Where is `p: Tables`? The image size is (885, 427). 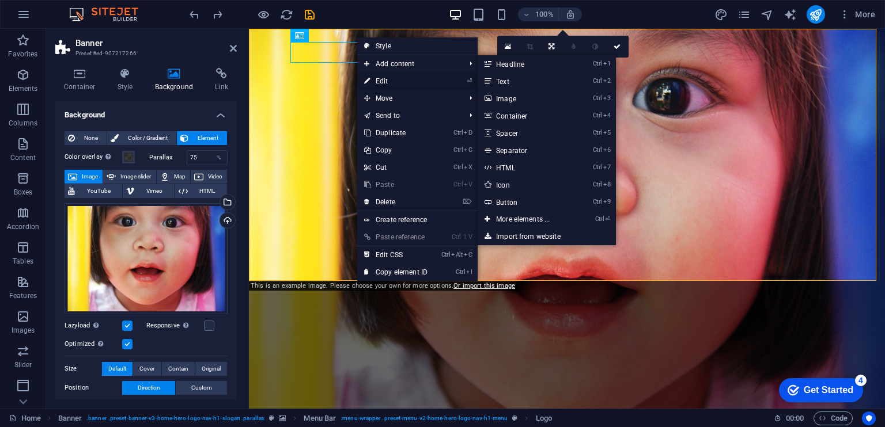
p: Tables is located at coordinates (23, 262).